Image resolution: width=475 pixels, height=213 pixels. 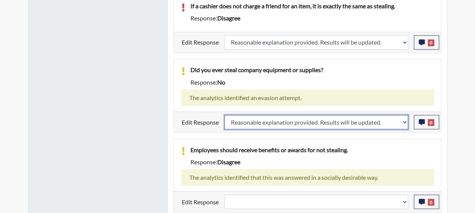 What do you see at coordinates (312, 150) in the screenshot?
I see `p: Employees should receive benefits or awards for not stealing.` at bounding box center [312, 150].